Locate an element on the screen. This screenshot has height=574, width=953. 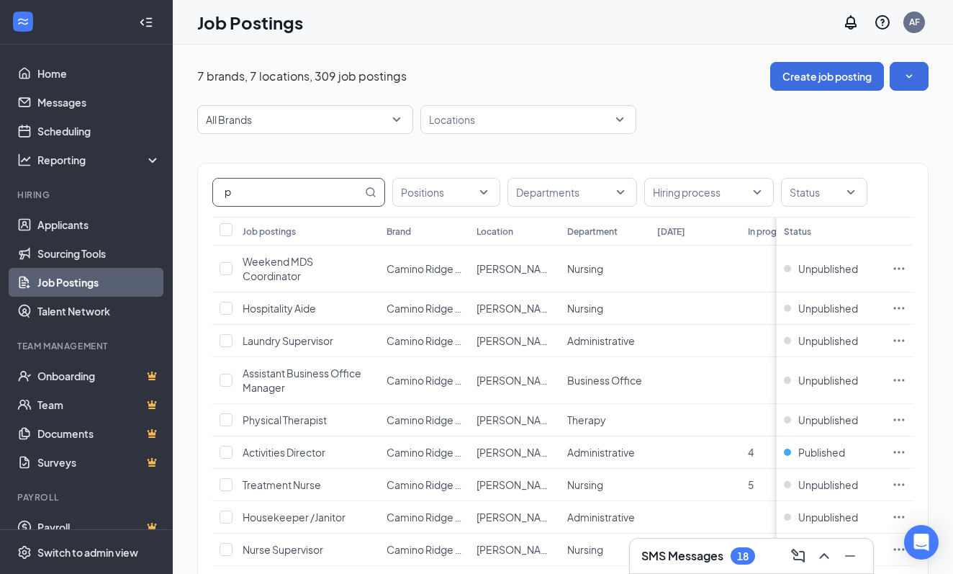
div: Brand is located at coordinates (399, 231).